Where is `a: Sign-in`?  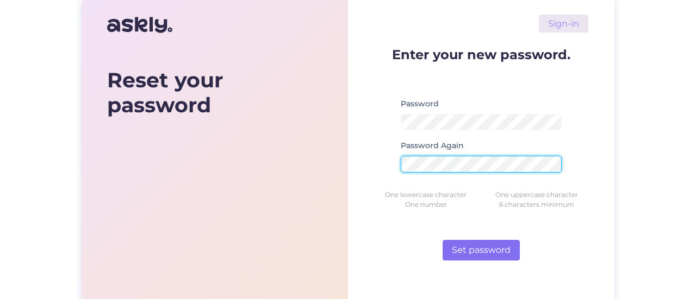 a: Sign-in is located at coordinates (563, 23).